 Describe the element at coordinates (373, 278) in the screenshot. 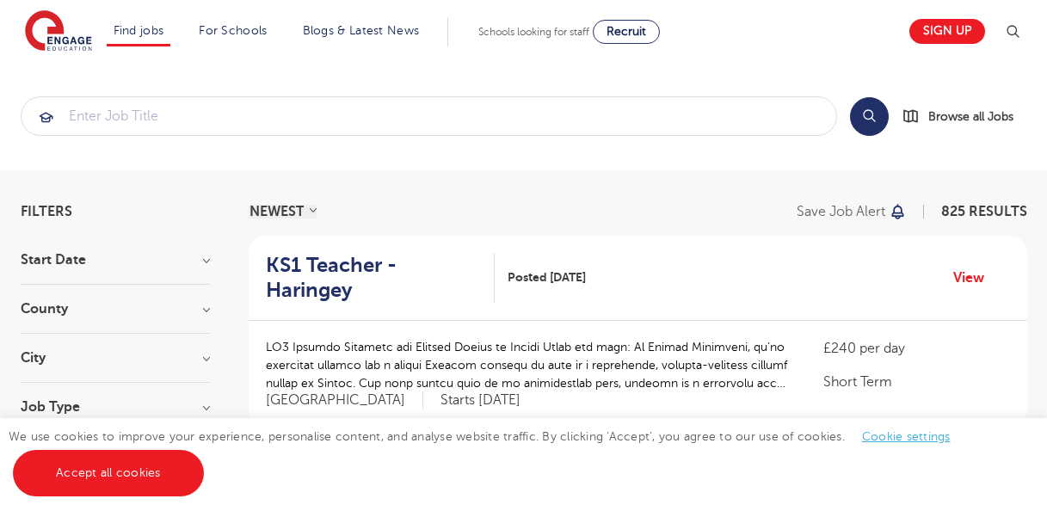

I see `h2: KS1 Teacher - Haringey` at that location.